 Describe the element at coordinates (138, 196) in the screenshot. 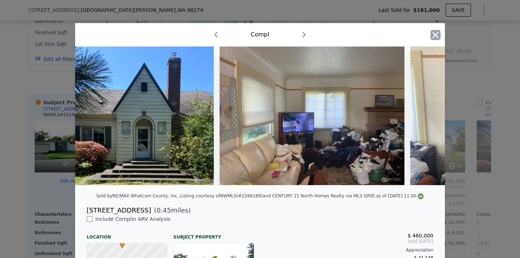

I see `div: Sold by RE/MAX Whatcom County, Inc. .` at that location.